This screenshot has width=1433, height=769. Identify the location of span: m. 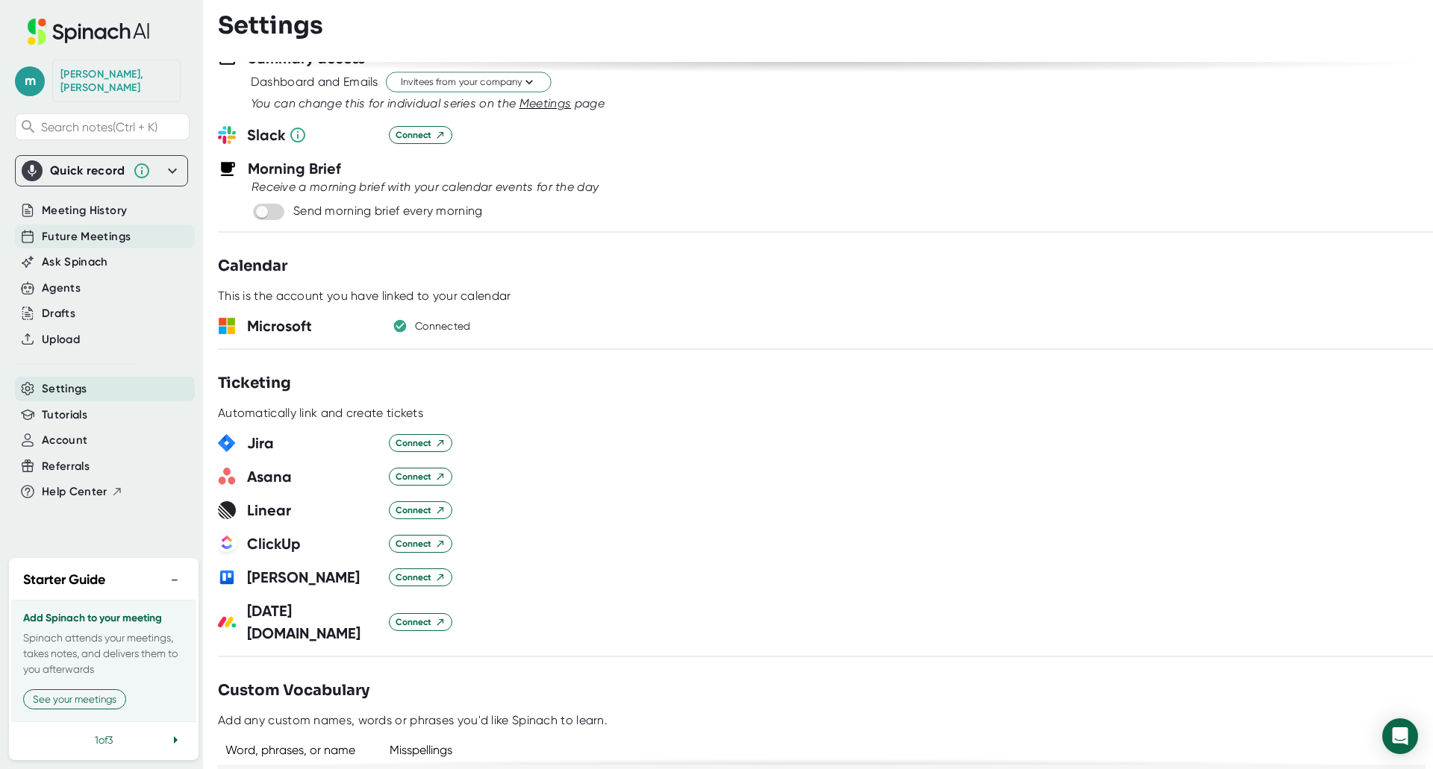
(30, 81).